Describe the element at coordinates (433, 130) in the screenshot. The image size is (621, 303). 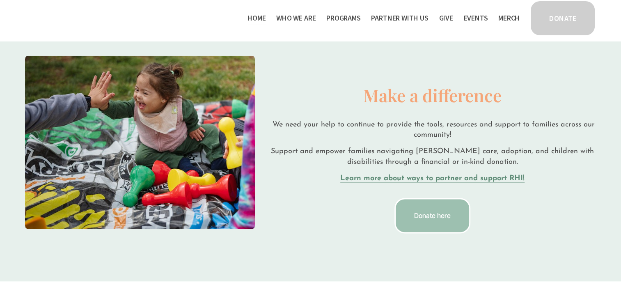
I see `p: We need your help to continue to provide the tools, resources and support to families across our ...` at that location.